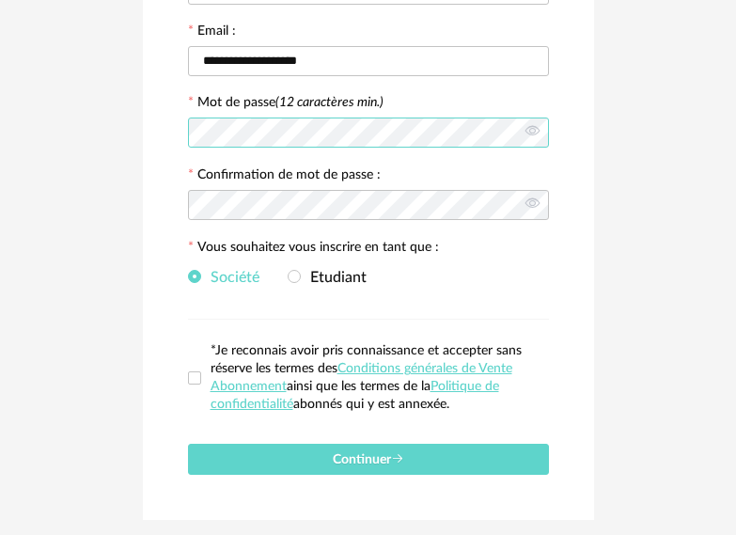  I want to click on label: Vous souhaitez vous inscrire en tant que :, so click(313, 249).